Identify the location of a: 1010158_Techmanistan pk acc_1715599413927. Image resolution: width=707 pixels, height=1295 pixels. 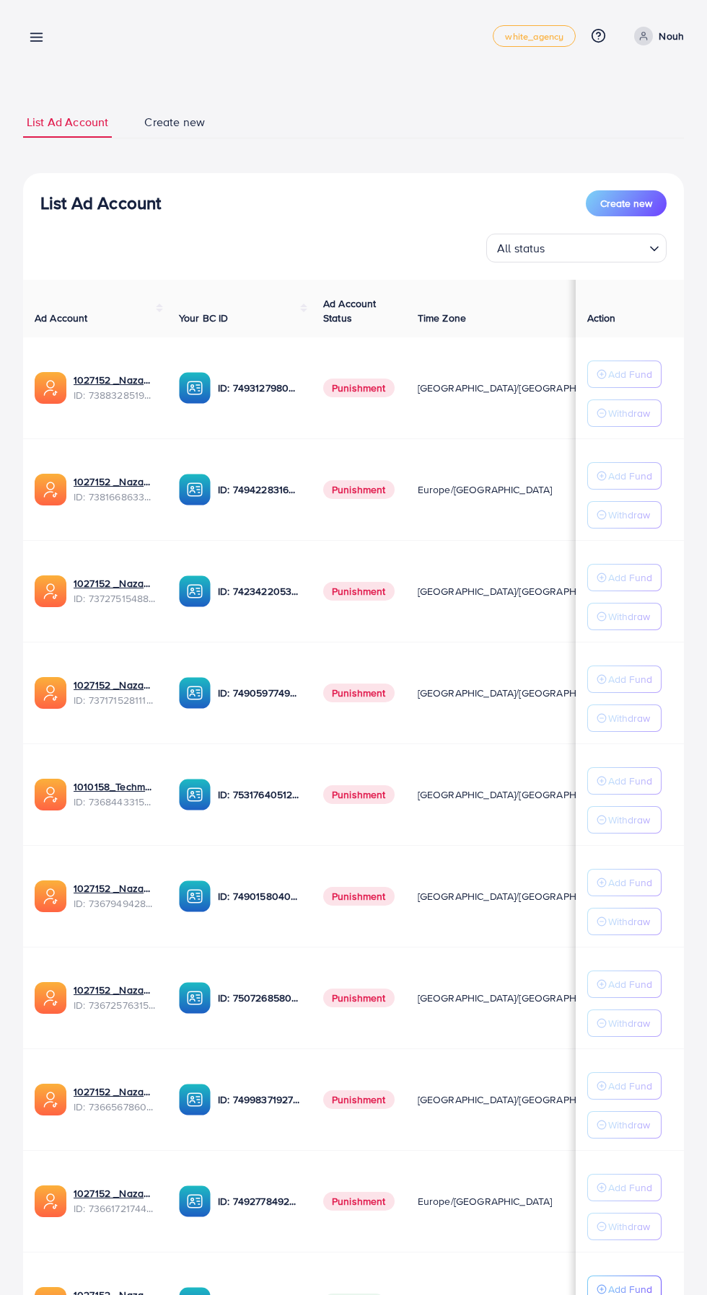
(115, 787).